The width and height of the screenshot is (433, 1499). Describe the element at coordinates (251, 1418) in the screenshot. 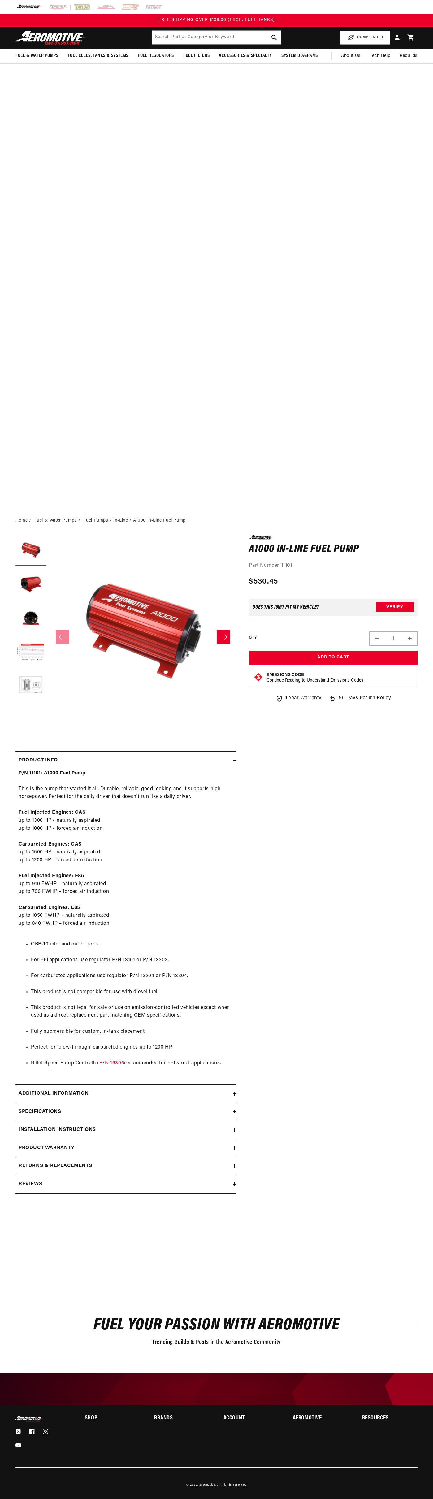

I see `summary: Account` at that location.